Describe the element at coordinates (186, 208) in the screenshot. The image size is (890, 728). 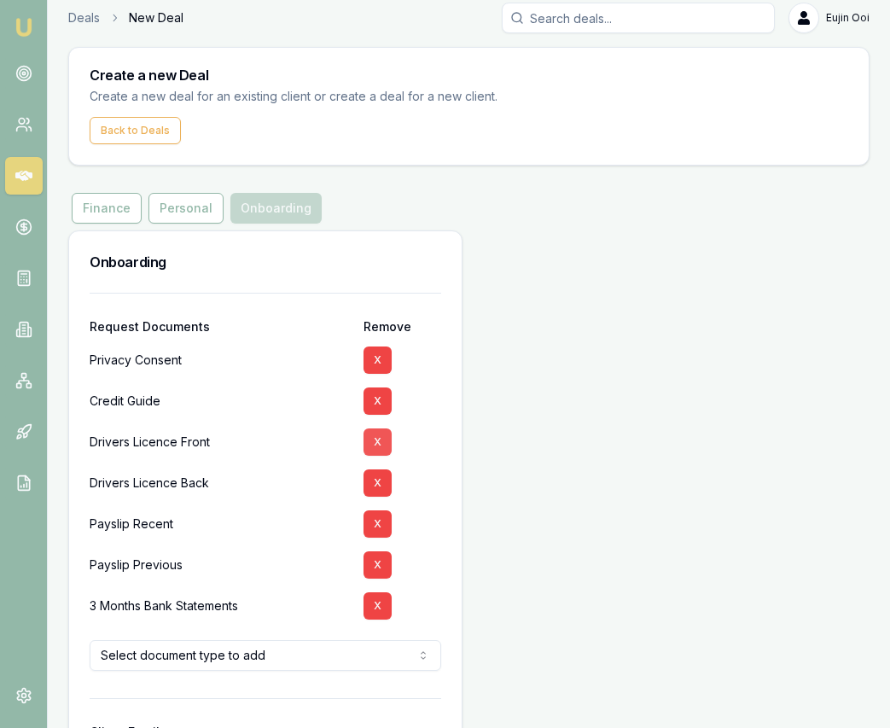
I see `button: Personal` at that location.